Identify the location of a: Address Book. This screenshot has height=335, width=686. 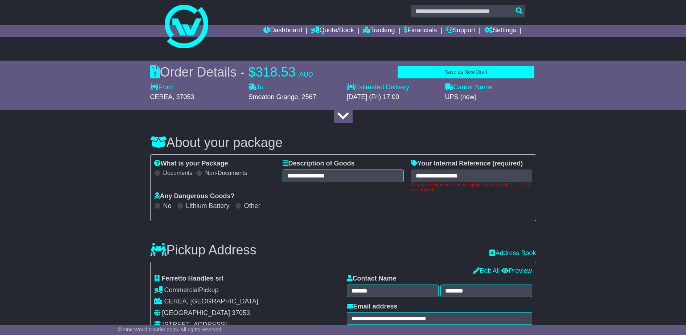
(513, 253).